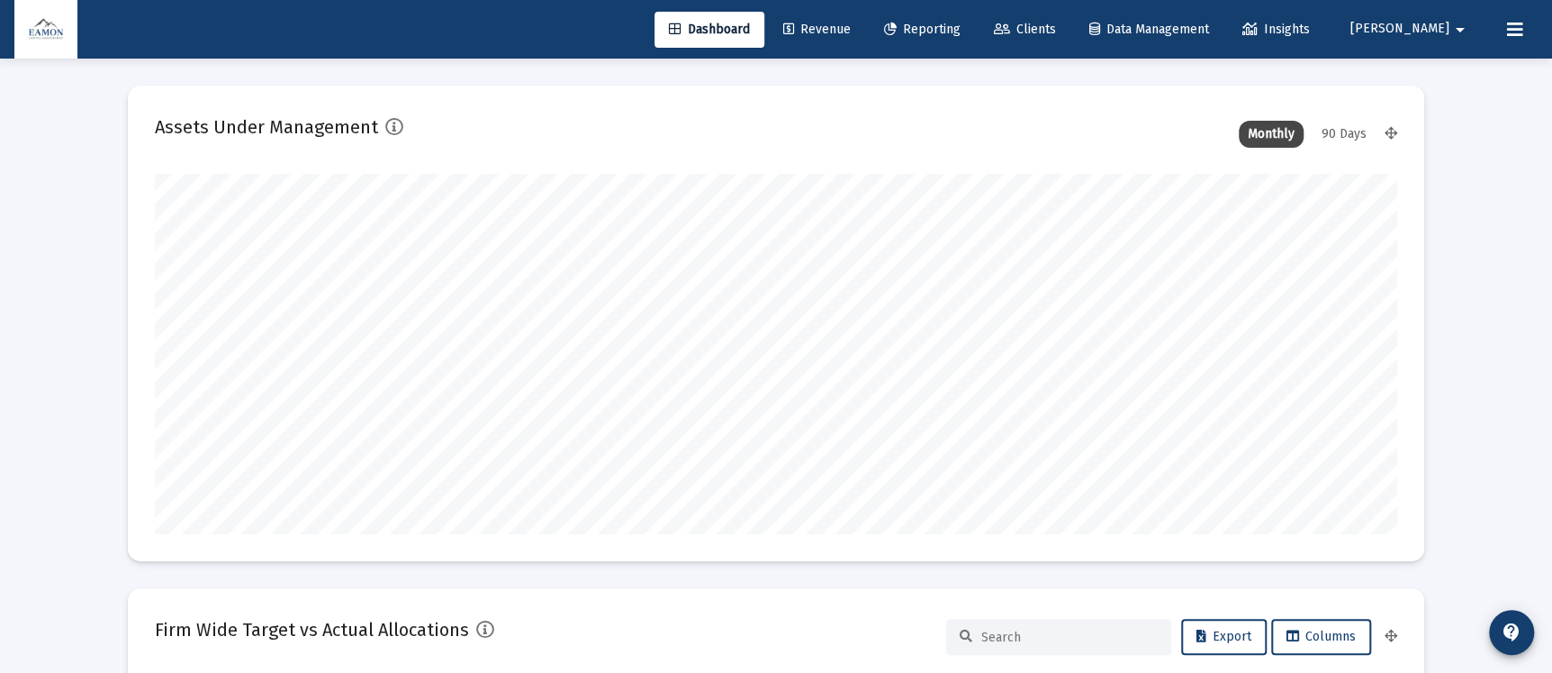 The image size is (1552, 673). Describe the element at coordinates (1321, 636) in the screenshot. I see `span: Columns` at that location.